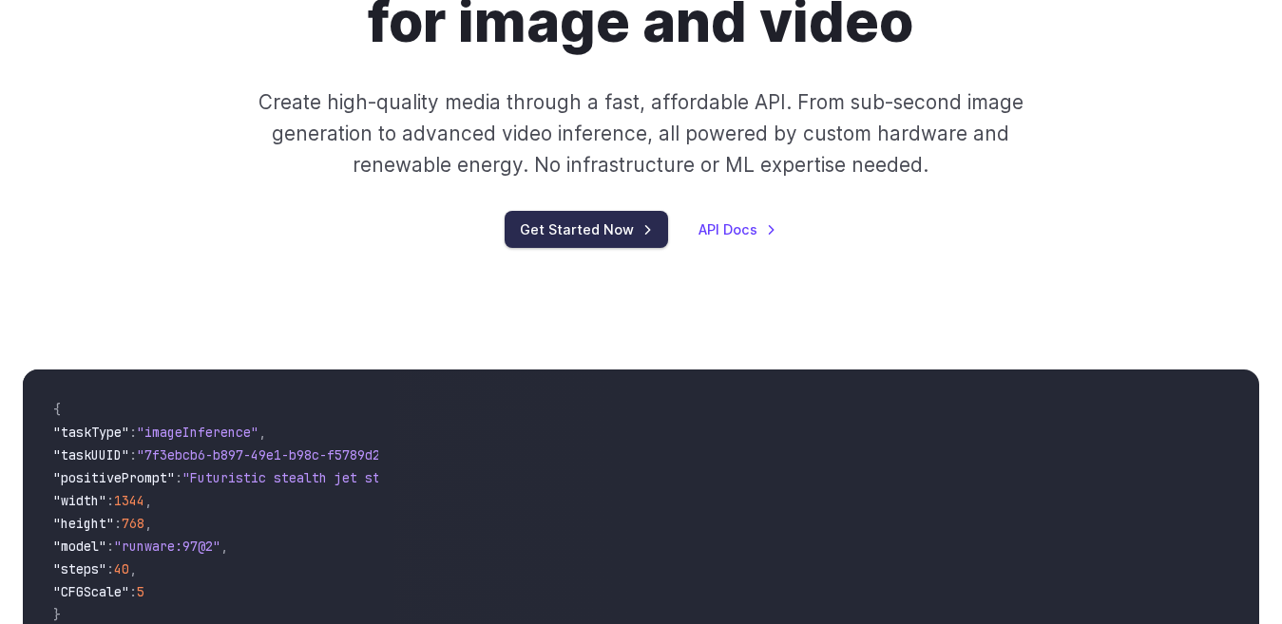 The height and width of the screenshot is (624, 1282). What do you see at coordinates (80, 501) in the screenshot?
I see `span: "width"` at bounding box center [80, 501].